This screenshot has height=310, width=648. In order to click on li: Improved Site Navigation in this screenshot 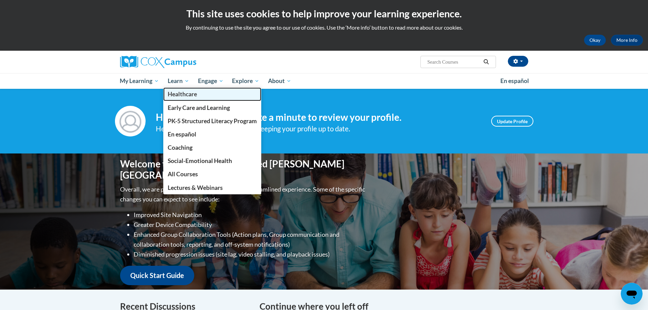, I will do `click(250, 215)`.